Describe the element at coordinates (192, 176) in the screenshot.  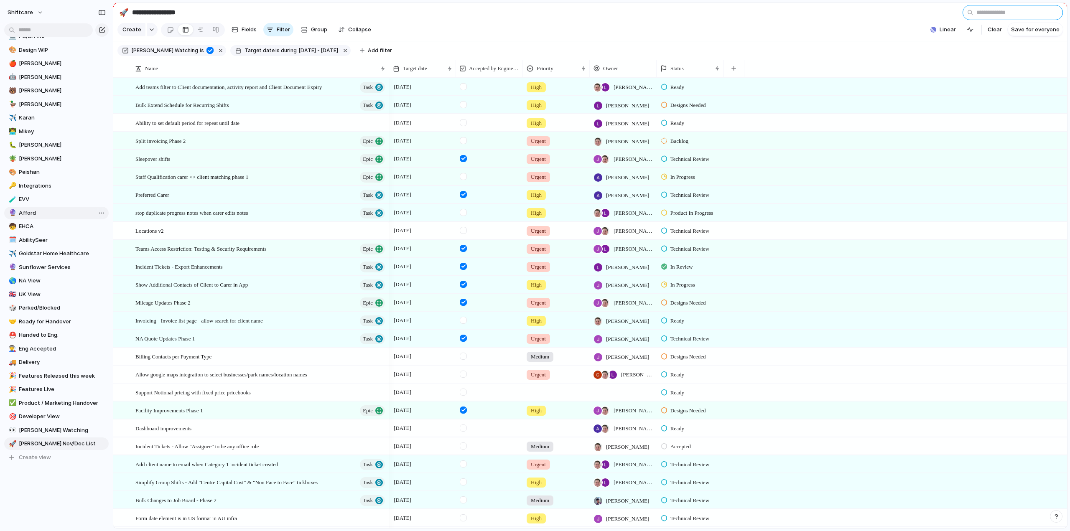
I see `span: Staff Qualification carer <> client matching phase 1` at that location.